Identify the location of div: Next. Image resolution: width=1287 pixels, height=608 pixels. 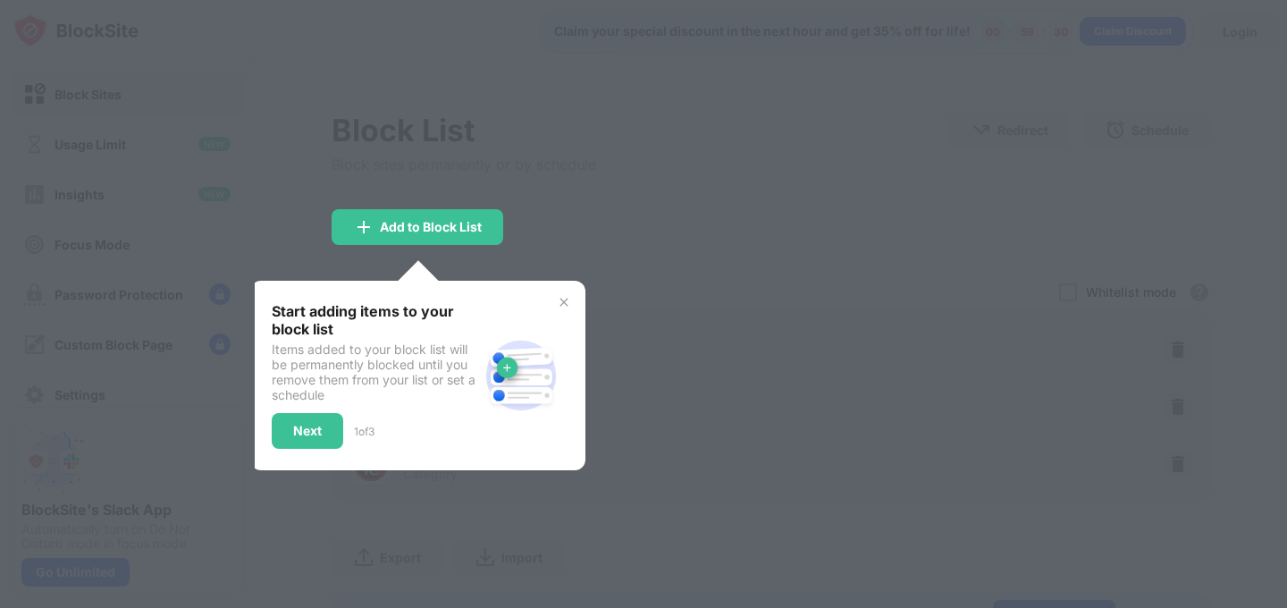
(307, 431).